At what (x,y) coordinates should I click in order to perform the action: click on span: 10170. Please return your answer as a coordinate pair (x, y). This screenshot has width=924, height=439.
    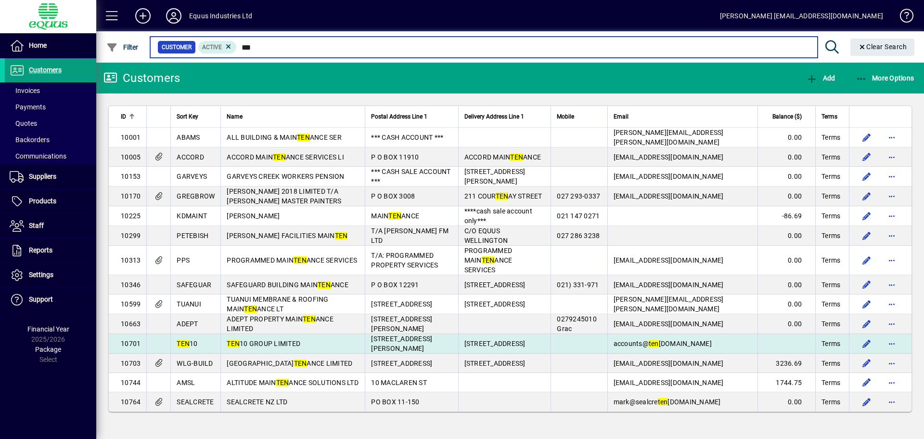
    Looking at the image, I should click on (130, 196).